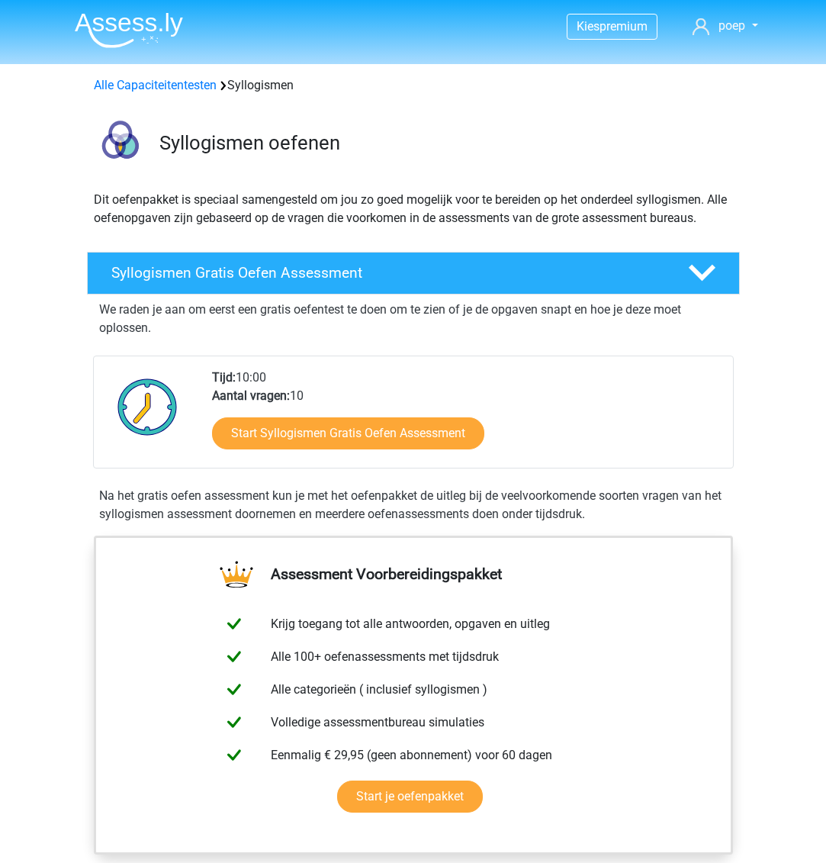 The width and height of the screenshot is (826, 863). What do you see at coordinates (414, 273) in the screenshot?
I see `a: Syllogismen Gratis Oefen Assessment` at bounding box center [414, 273].